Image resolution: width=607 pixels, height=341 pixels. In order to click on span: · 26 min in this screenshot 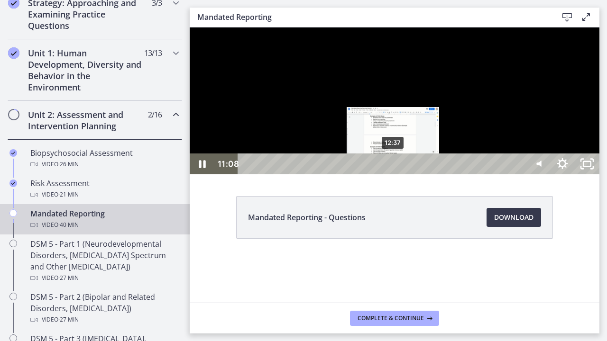, I will do `click(68, 164)`.